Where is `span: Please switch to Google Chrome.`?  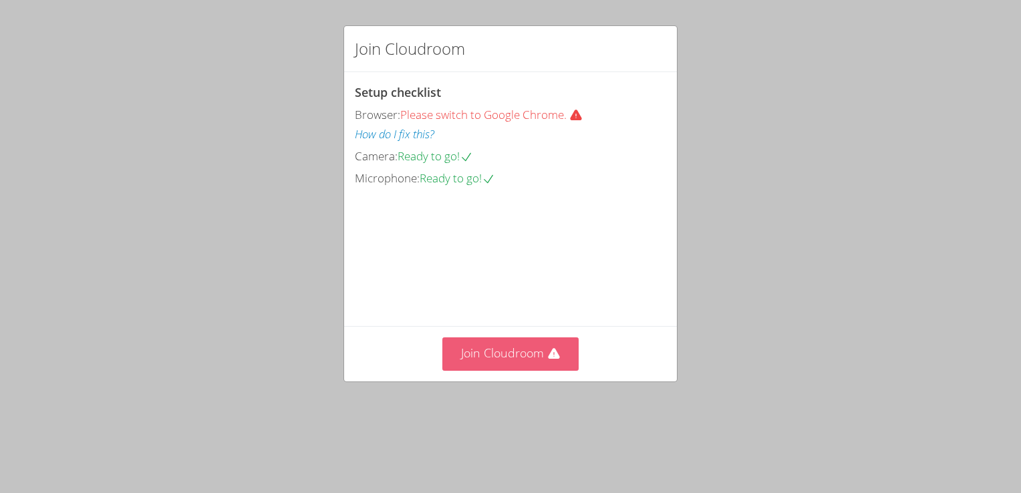 span: Please switch to Google Chrome. is located at coordinates (497, 114).